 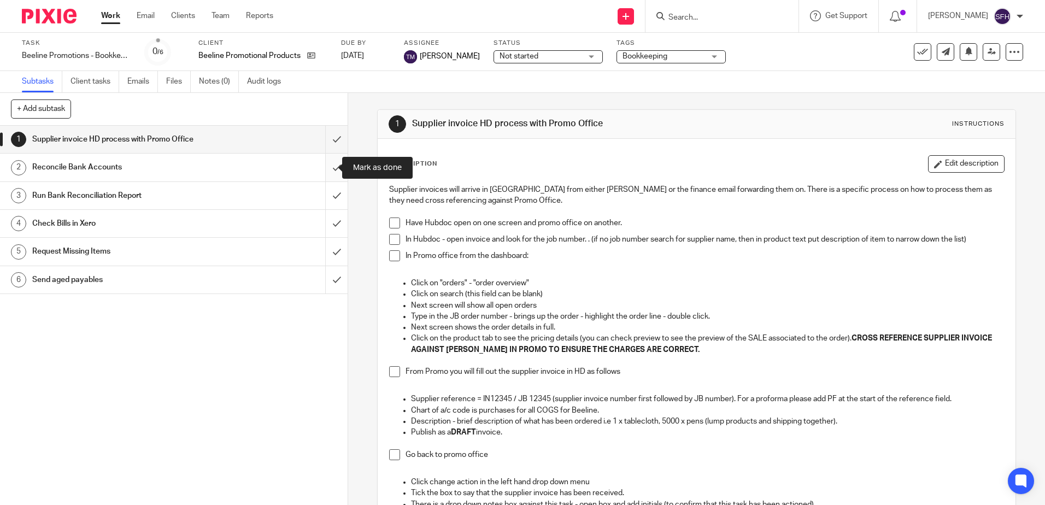 I want to click on a: Emails, so click(x=143, y=81).